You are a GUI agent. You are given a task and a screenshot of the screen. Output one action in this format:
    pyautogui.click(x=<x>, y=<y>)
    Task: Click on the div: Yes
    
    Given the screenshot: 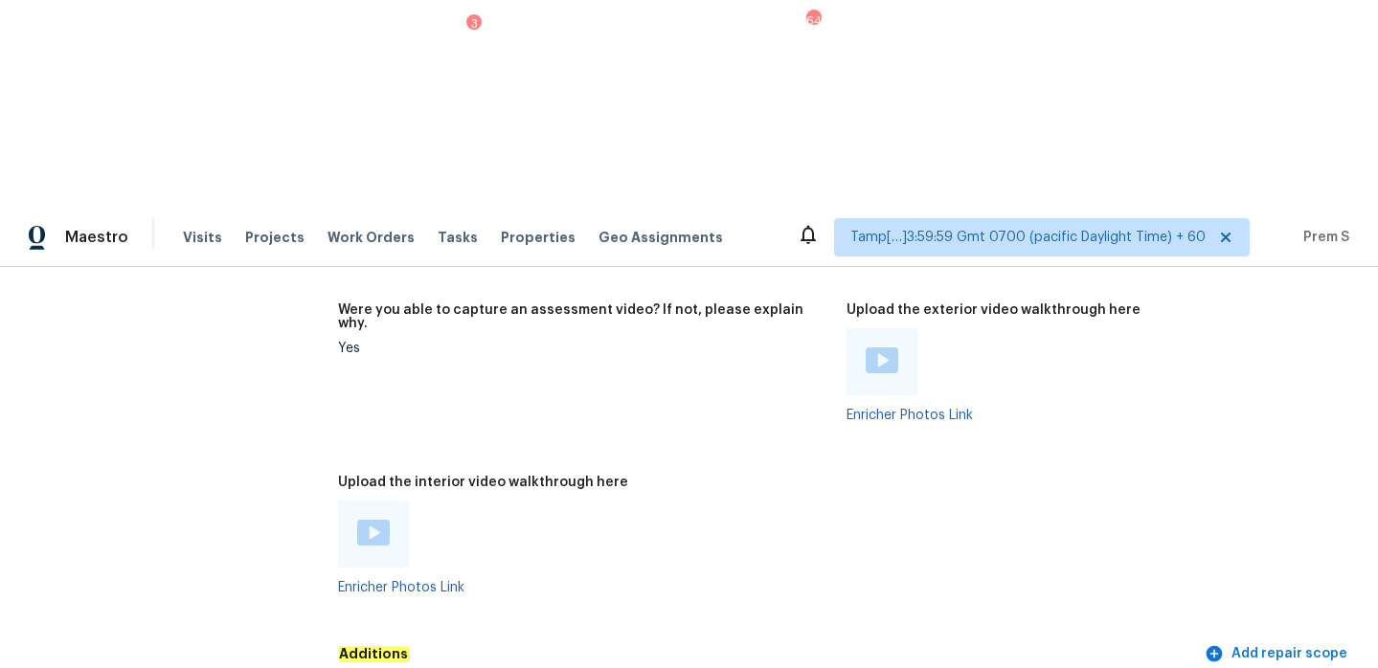 What is the action you would take?
    pyautogui.click(x=584, y=348)
    